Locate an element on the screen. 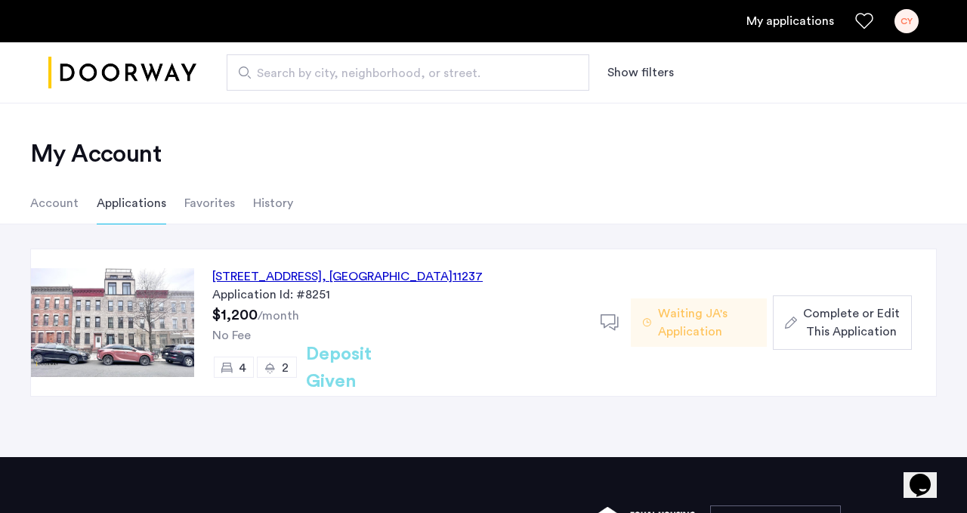 The image size is (967, 513). li: Account is located at coordinates (54, 203).